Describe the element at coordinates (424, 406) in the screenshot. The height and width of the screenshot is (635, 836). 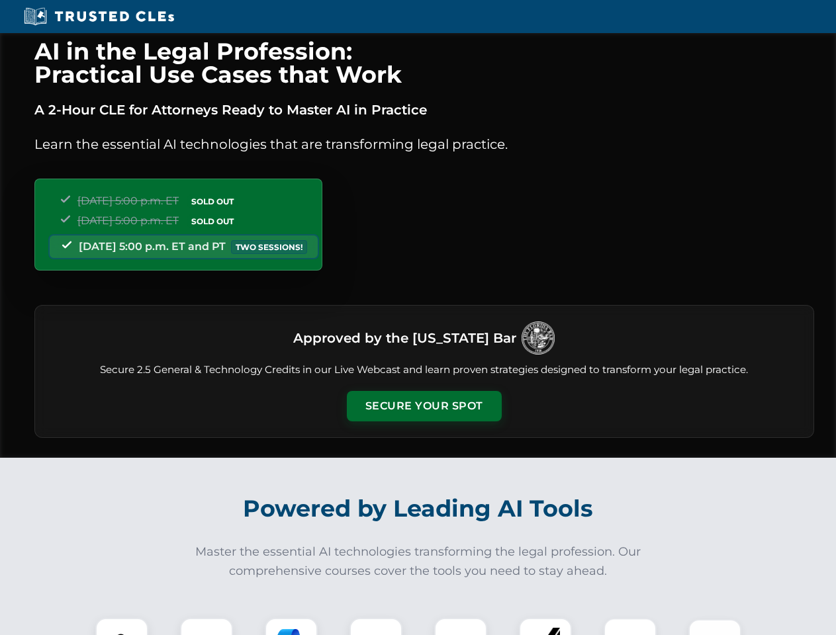
I see `button: Secure Your Spot` at that location.